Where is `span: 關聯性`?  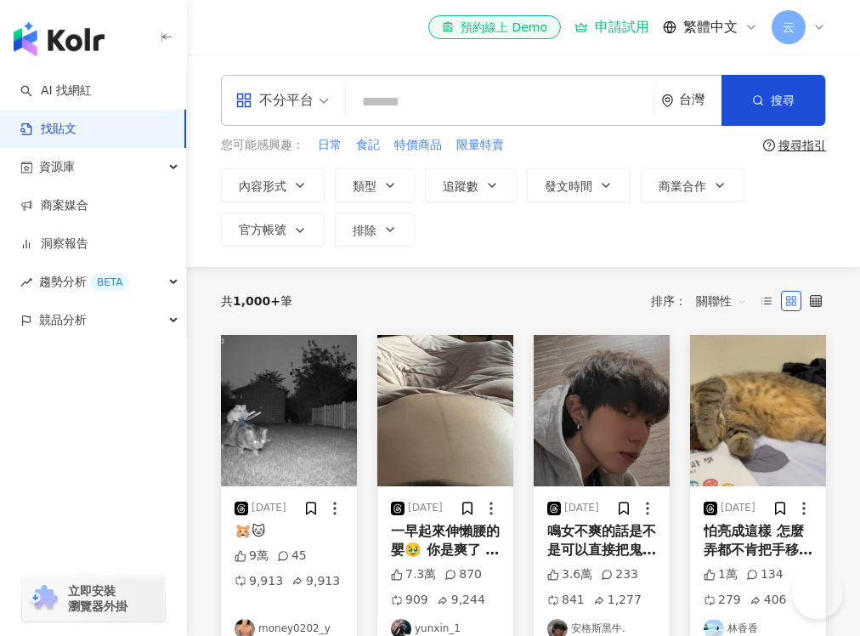
span: 關聯性 is located at coordinates (721, 301).